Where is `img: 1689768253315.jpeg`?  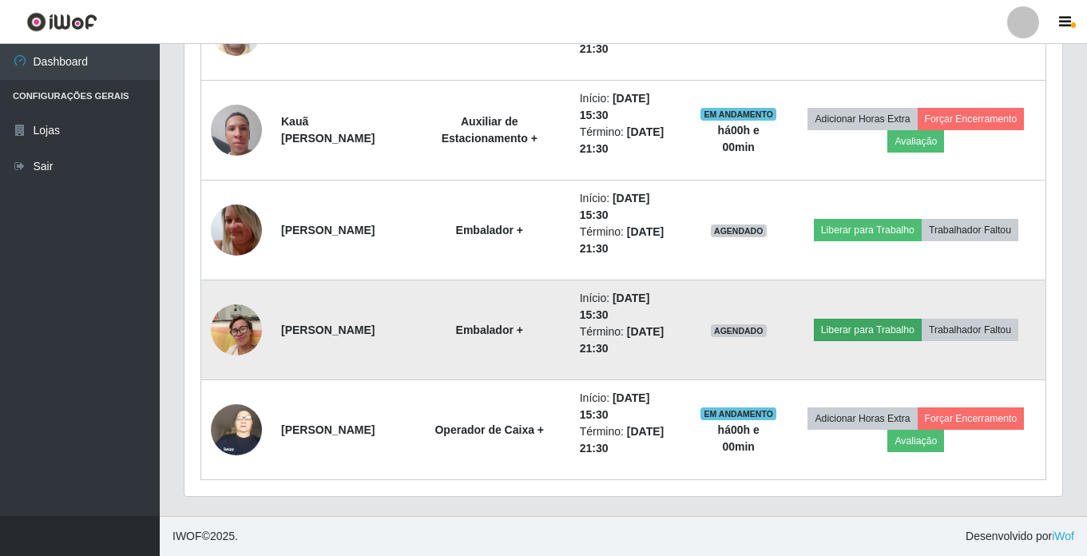 img: 1689768253315.jpeg is located at coordinates (237, 230).